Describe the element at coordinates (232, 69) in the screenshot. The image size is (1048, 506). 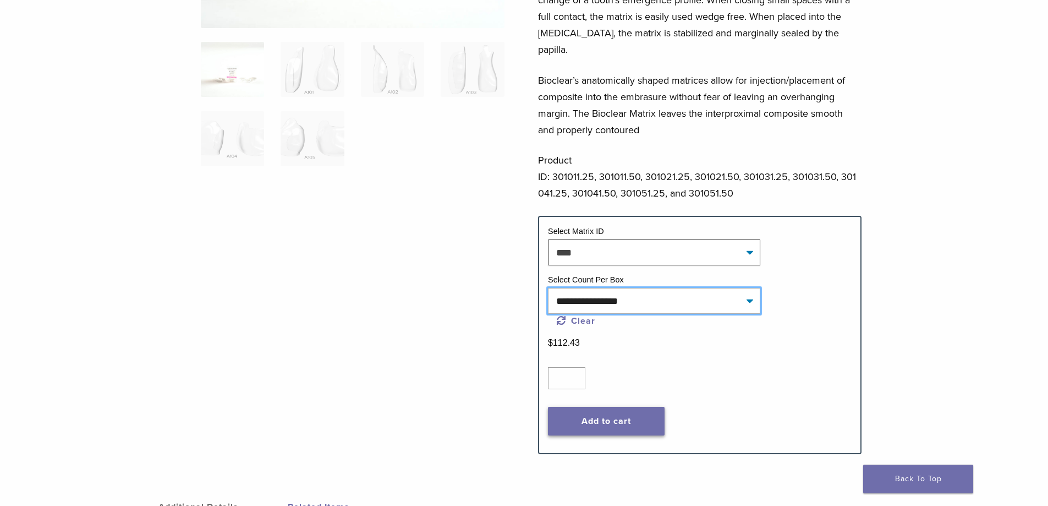
I see `img: Anterior-Original-A-Series-Matrices-324x324.jpg` at that location.